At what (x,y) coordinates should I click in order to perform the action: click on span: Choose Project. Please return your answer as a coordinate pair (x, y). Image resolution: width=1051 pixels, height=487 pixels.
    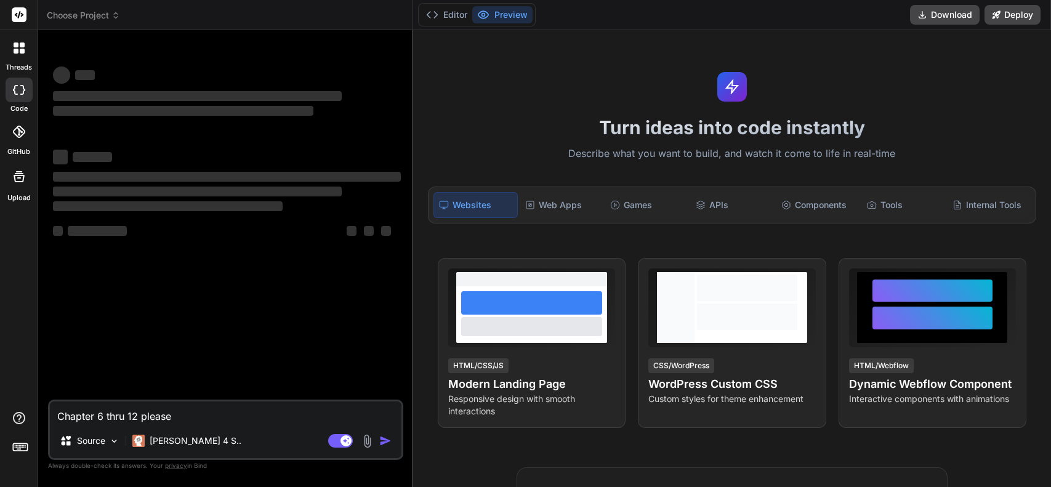
    Looking at the image, I should click on (83, 15).